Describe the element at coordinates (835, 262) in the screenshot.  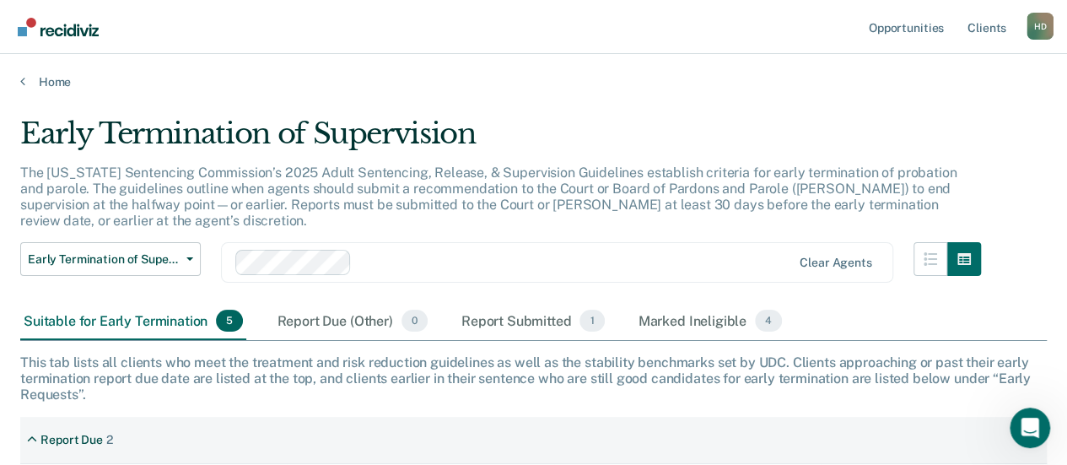
I see `div: Clear agents` at that location.